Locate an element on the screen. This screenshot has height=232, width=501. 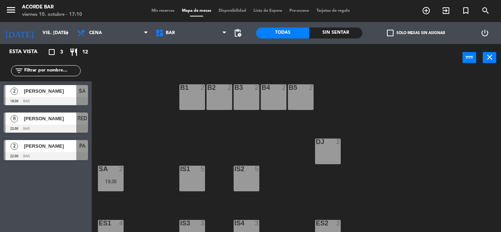
div: 4 is located at coordinates (121, 223).